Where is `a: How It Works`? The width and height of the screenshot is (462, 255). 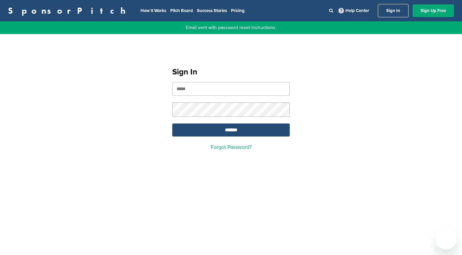
a: How It Works is located at coordinates (153, 11).